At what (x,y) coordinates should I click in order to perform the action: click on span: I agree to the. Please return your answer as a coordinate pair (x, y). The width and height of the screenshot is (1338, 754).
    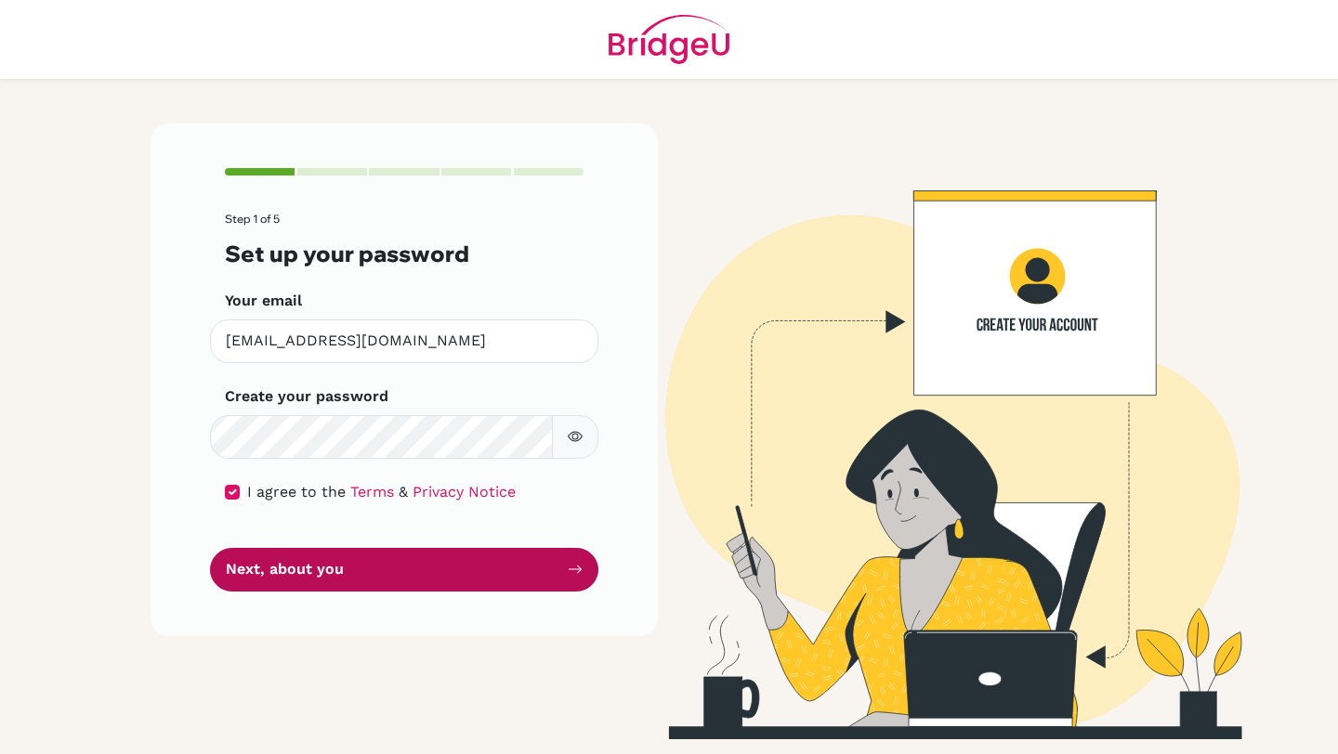
    Looking at the image, I should click on (296, 492).